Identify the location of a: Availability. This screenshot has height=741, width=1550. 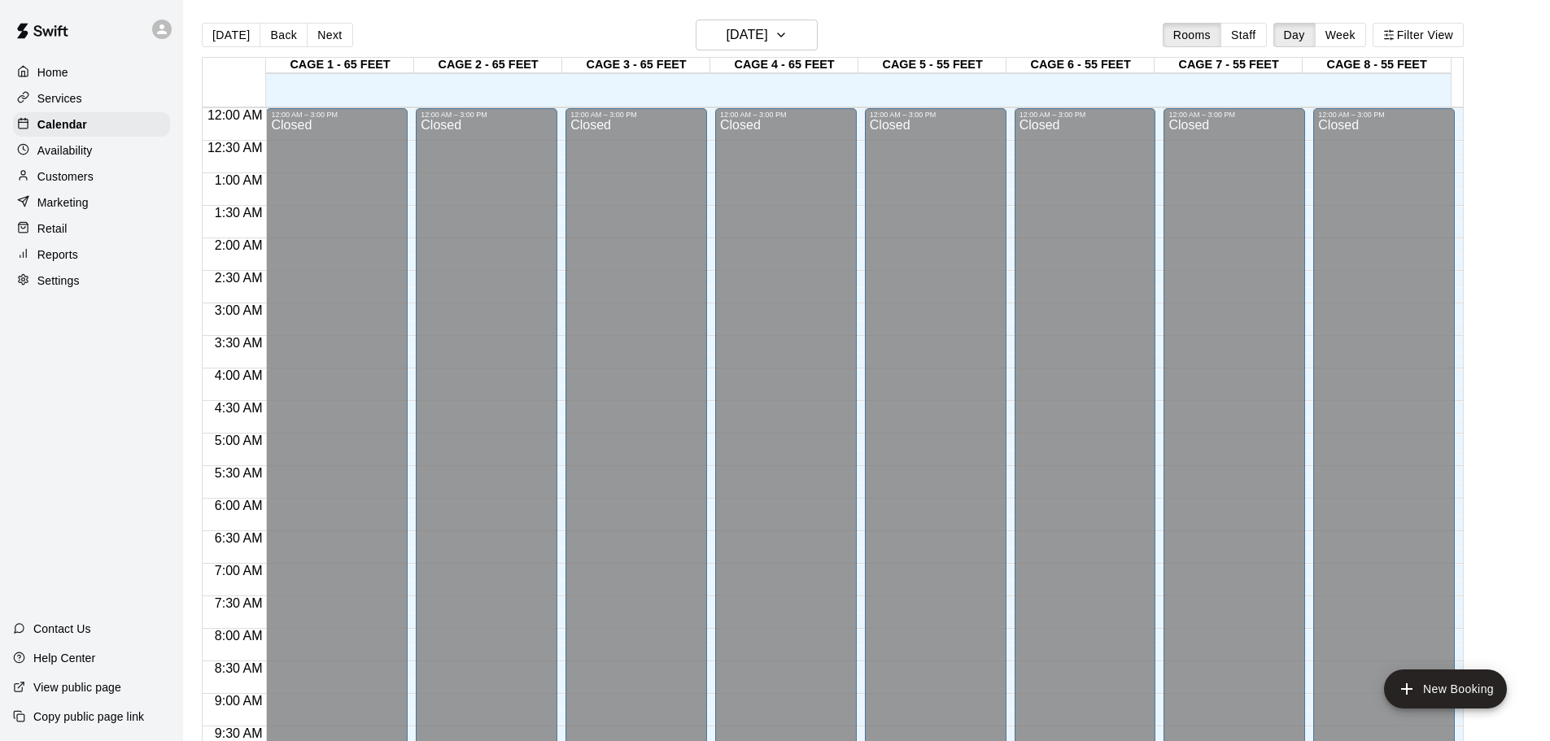
(91, 150).